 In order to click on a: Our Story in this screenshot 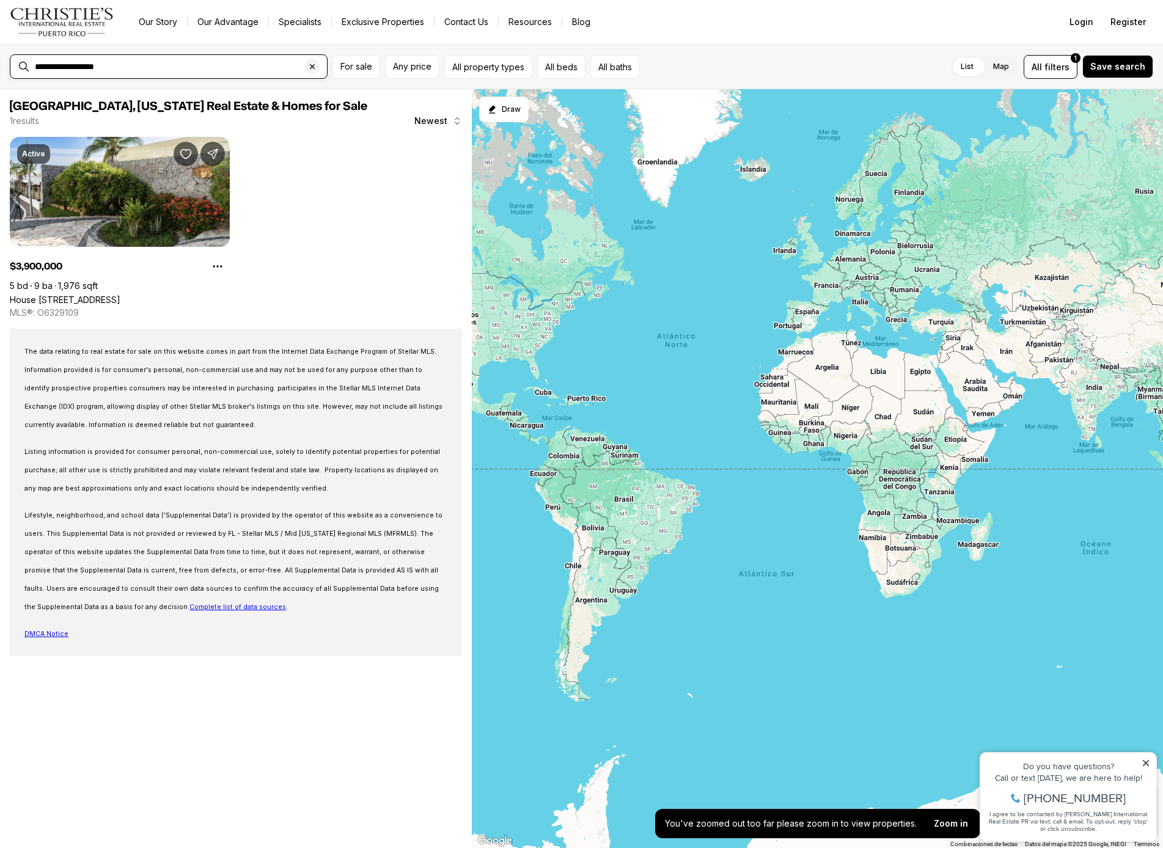, I will do `click(158, 22)`.